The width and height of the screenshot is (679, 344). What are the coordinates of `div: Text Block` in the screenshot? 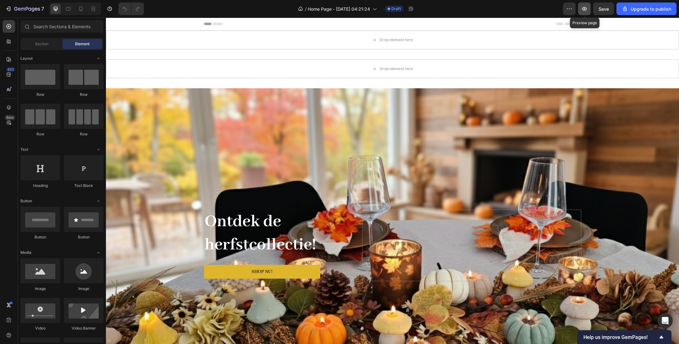 It's located at (84, 186).